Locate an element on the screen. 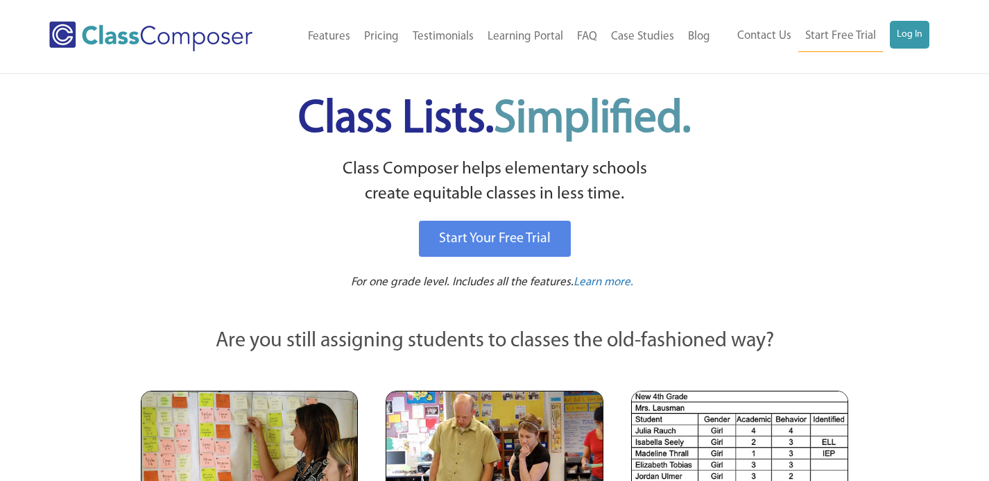 This screenshot has height=481, width=989. a: Start Free Trial is located at coordinates (840, 36).